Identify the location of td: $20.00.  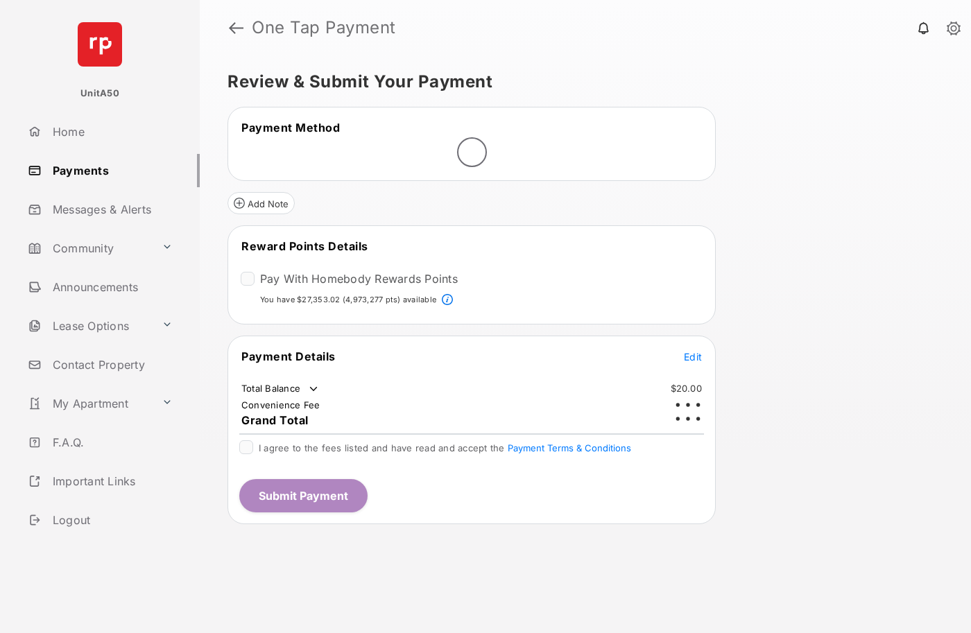
(686, 388).